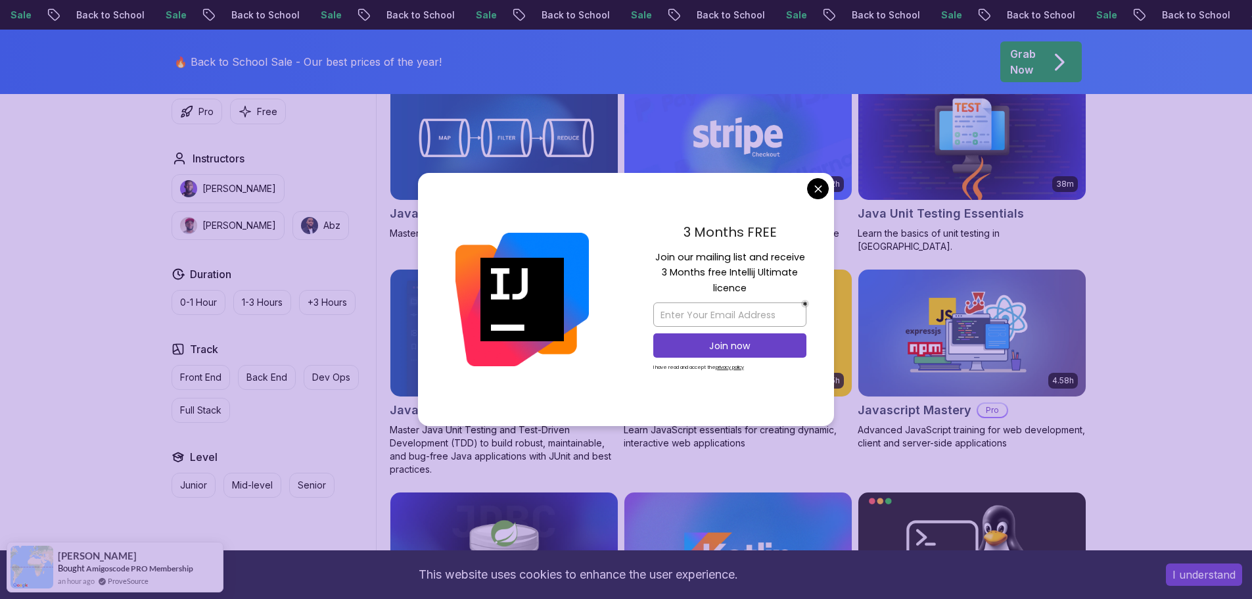 The width and height of the screenshot is (1252, 599). Describe the element at coordinates (972, 436) in the screenshot. I see `p: Advanced JavaScript training for web development, client and server-side applications` at that location.